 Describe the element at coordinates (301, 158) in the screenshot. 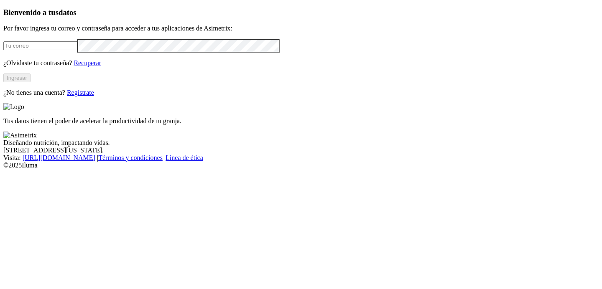

I see `div: Visita : | |` at that location.